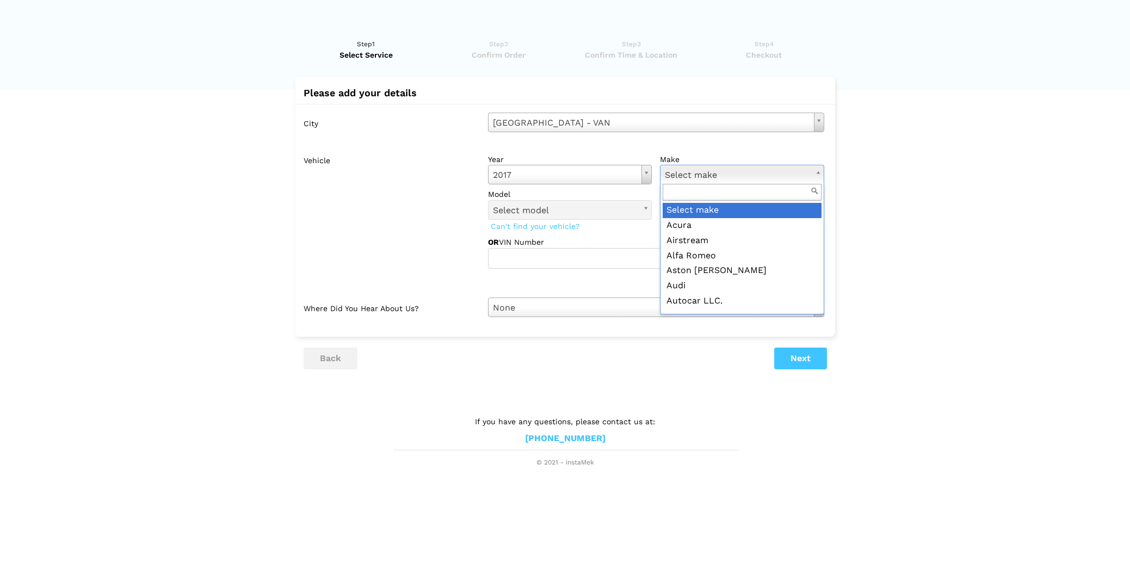 Image resolution: width=1130 pixels, height=576 pixels. Describe the element at coordinates (742, 241) in the screenshot. I see `div: Airstream` at that location.